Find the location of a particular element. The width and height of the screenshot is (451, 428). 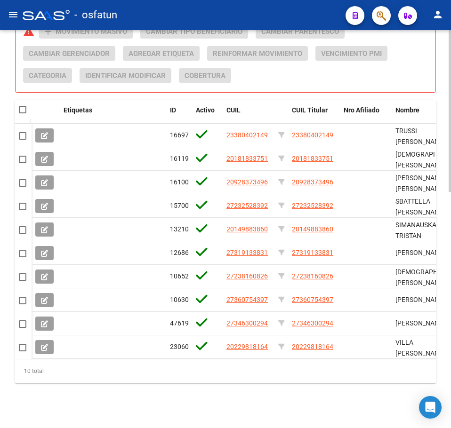

button: Cambiar Gerenciador is located at coordinates (69, 53).